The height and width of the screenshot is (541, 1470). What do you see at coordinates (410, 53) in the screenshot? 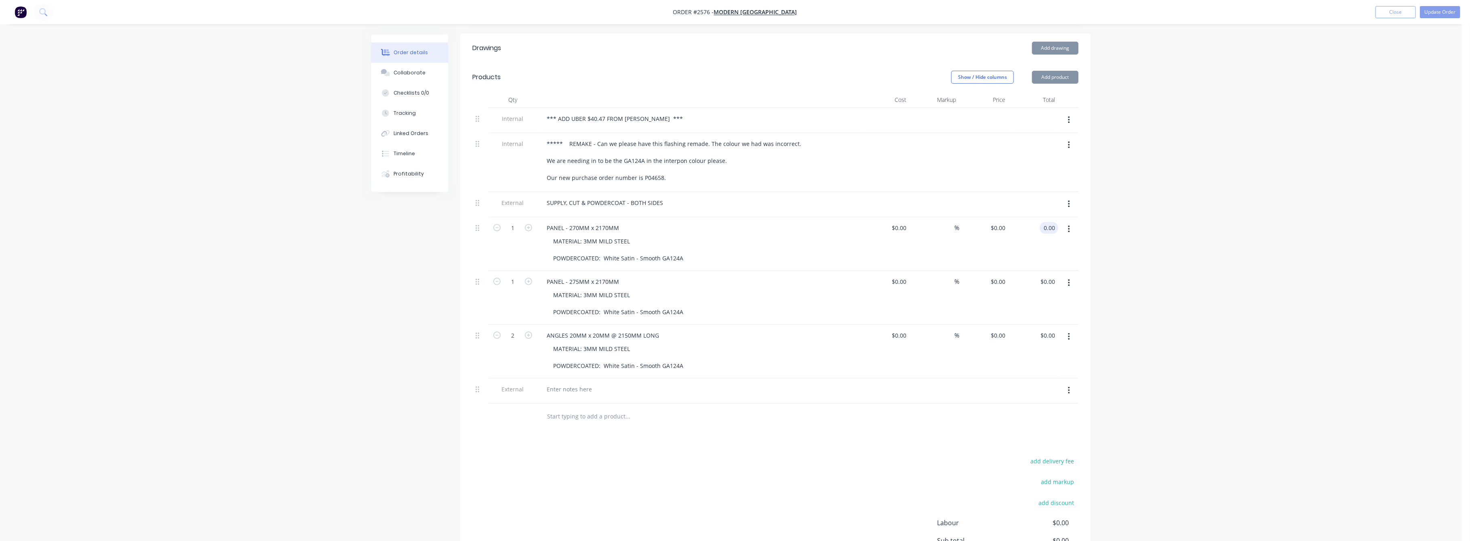
I see `button: Order details` at bounding box center [410, 53].